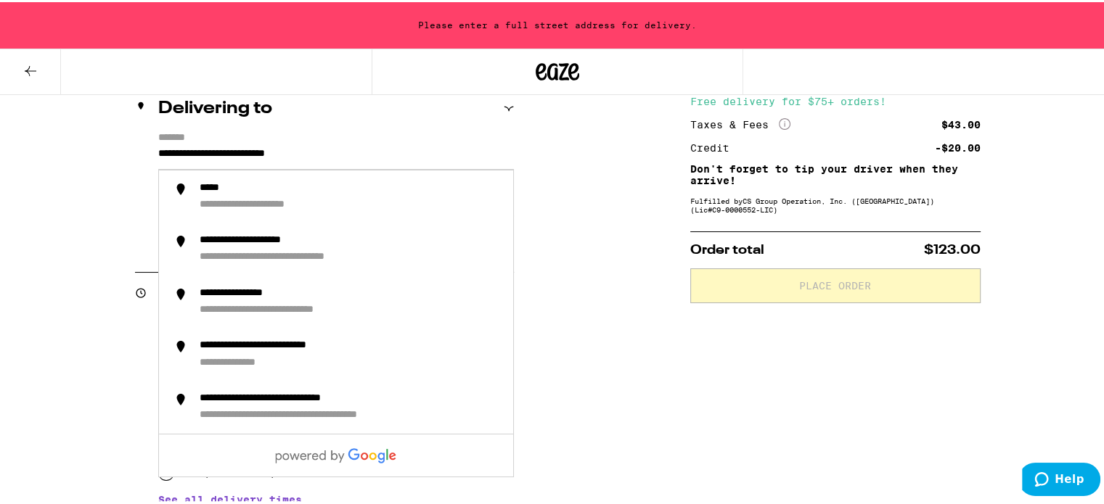 The image size is (1104, 504). I want to click on h2: Delivering to, so click(215, 107).